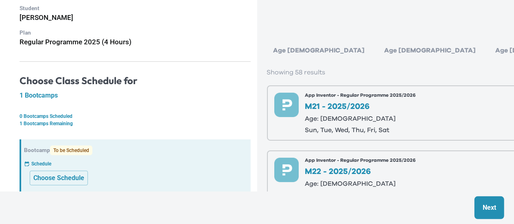  Describe the element at coordinates (135, 33) in the screenshot. I see `p: Plan` at that location.